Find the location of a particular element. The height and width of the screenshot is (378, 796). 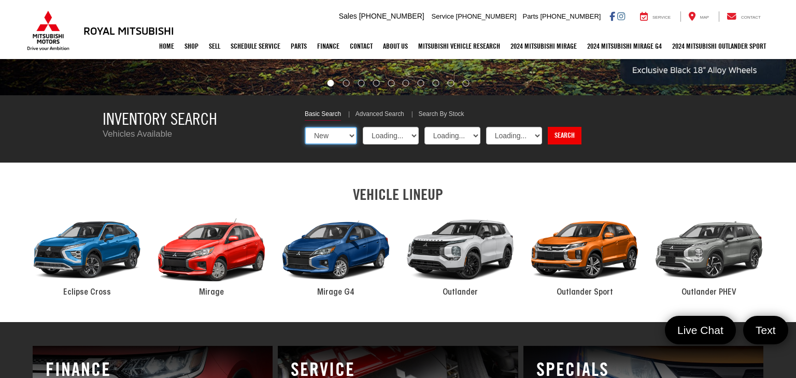

li: Go to slide number 4. is located at coordinates (376, 83).